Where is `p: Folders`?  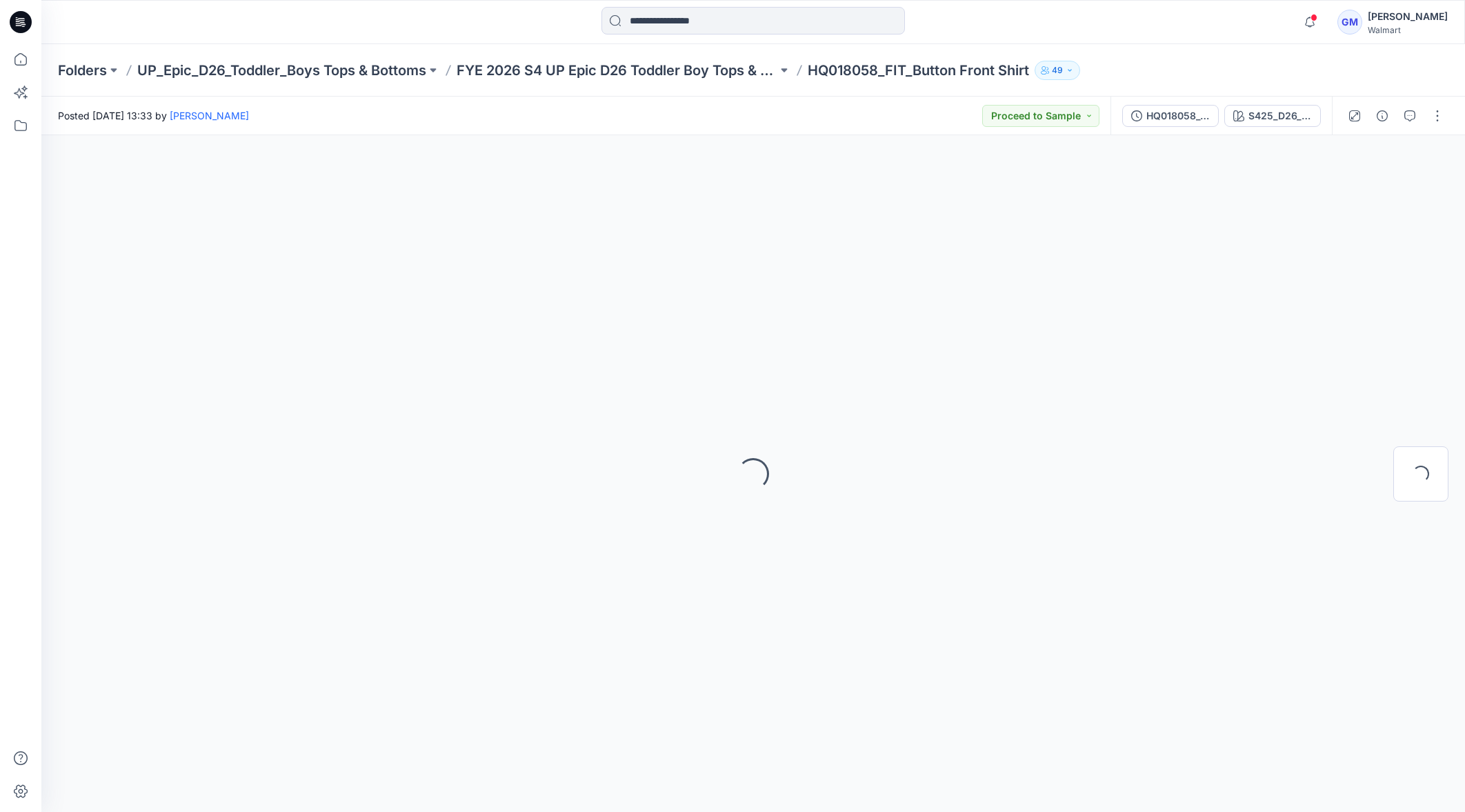
p: Folders is located at coordinates (82, 70).